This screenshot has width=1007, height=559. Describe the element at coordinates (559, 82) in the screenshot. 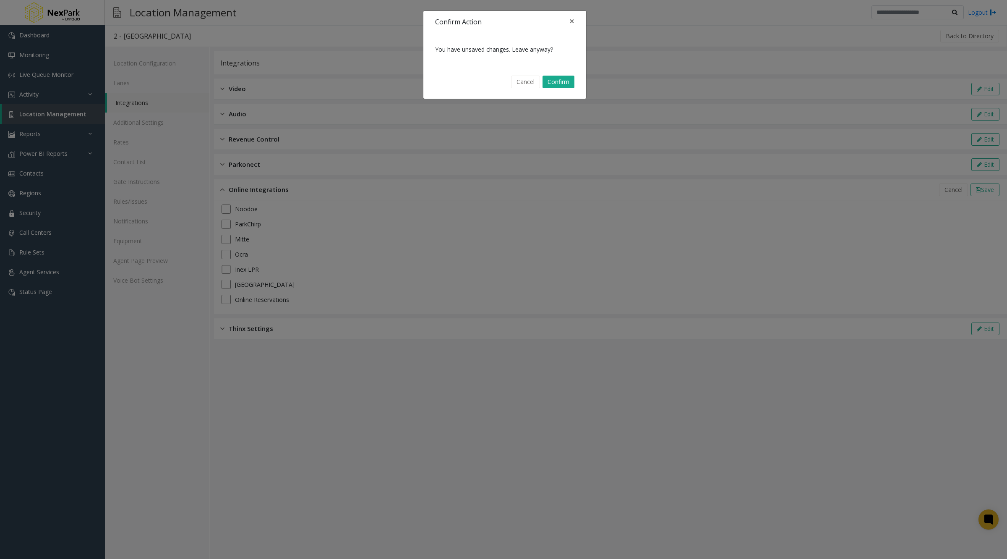

I see `button: Confirm` at that location.